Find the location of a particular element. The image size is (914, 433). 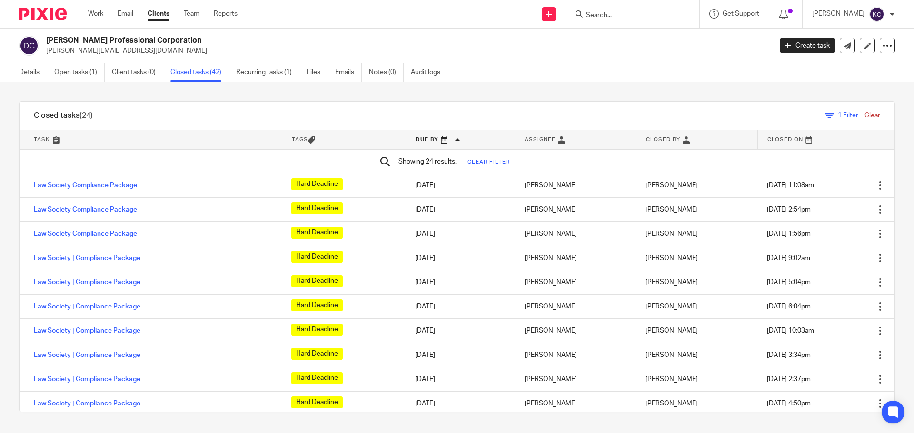

a: Closed tasks (42) is located at coordinates (199, 72).